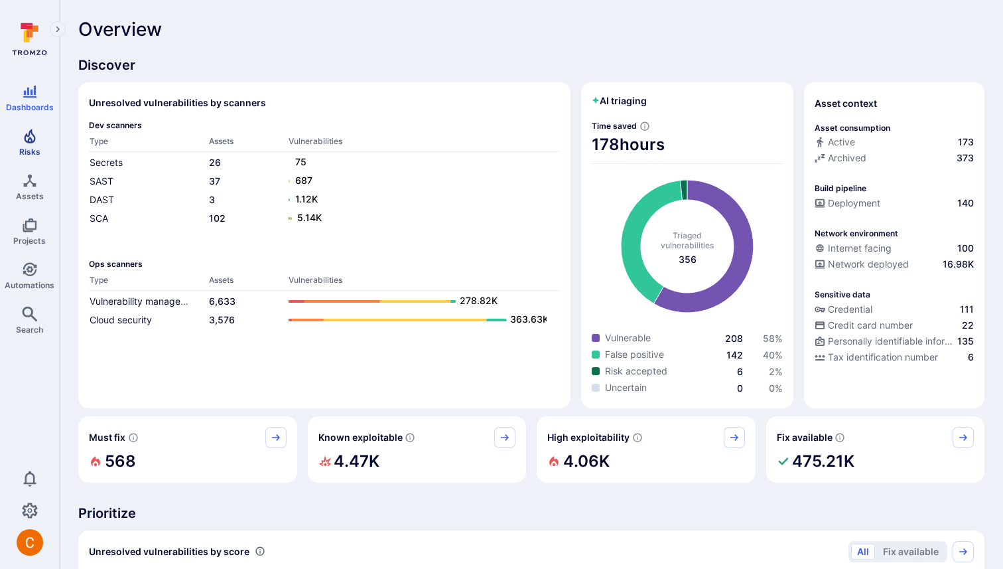 This screenshot has height=569, width=1003. Describe the element at coordinates (30, 542) in the screenshot. I see `div: Camilo Rivera` at that location.